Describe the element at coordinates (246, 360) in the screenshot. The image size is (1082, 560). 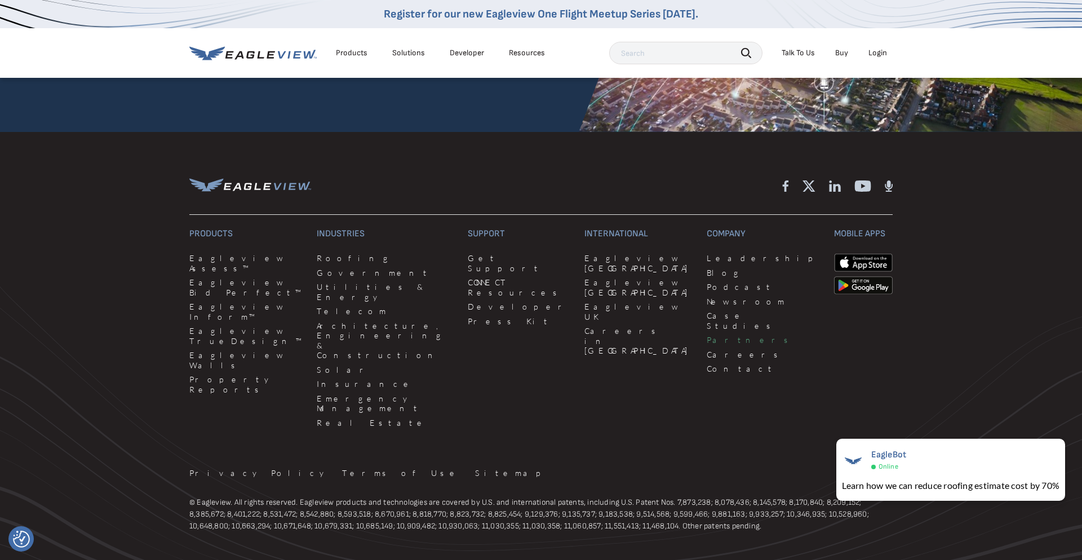
I see `a: Eagleview Walls` at that location.